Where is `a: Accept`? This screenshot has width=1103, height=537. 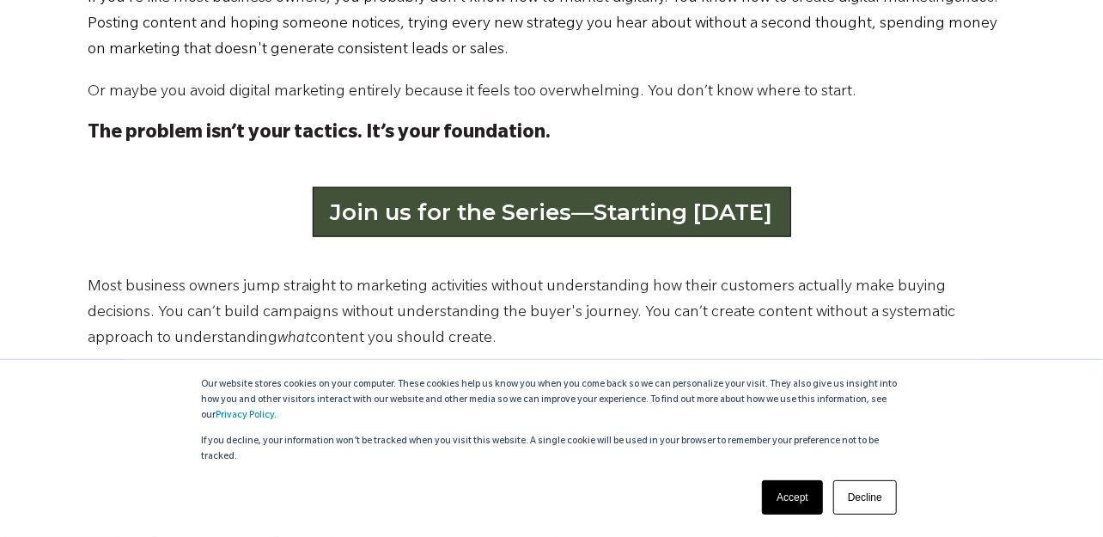 a: Accept is located at coordinates (792, 497).